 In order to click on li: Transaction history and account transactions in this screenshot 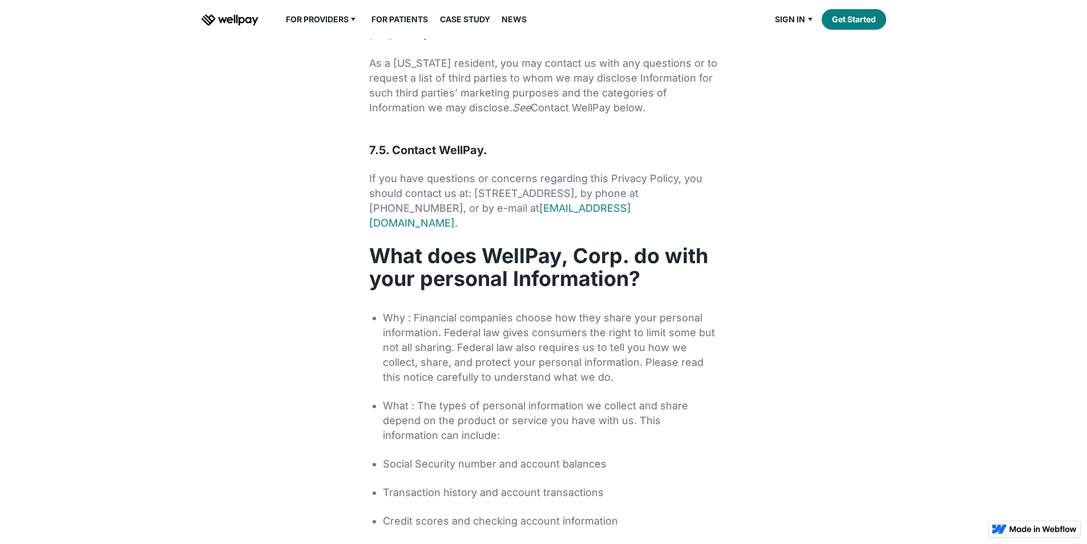, I will do `click(551, 492)`.